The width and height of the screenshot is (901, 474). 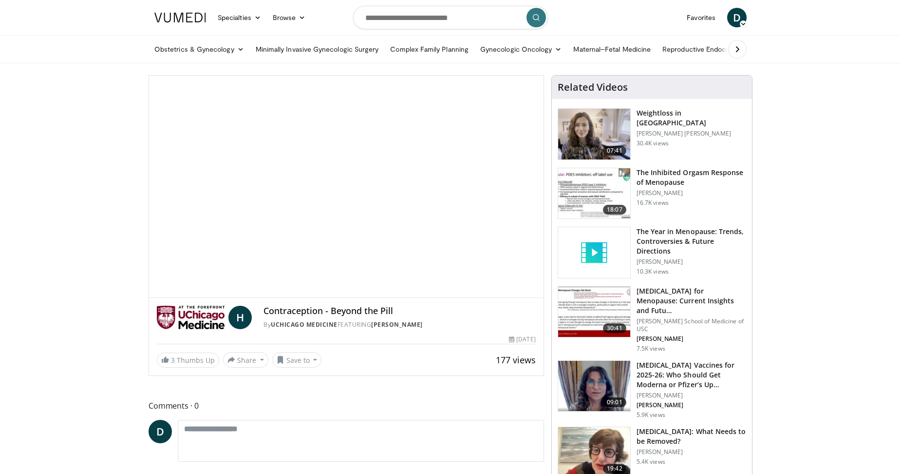 I want to click on img: 9983fed1-7565-45be-8934-aef1103ce6e2.150x105_q85_crop-smart_upscale.jpg, so click(x=594, y=134).